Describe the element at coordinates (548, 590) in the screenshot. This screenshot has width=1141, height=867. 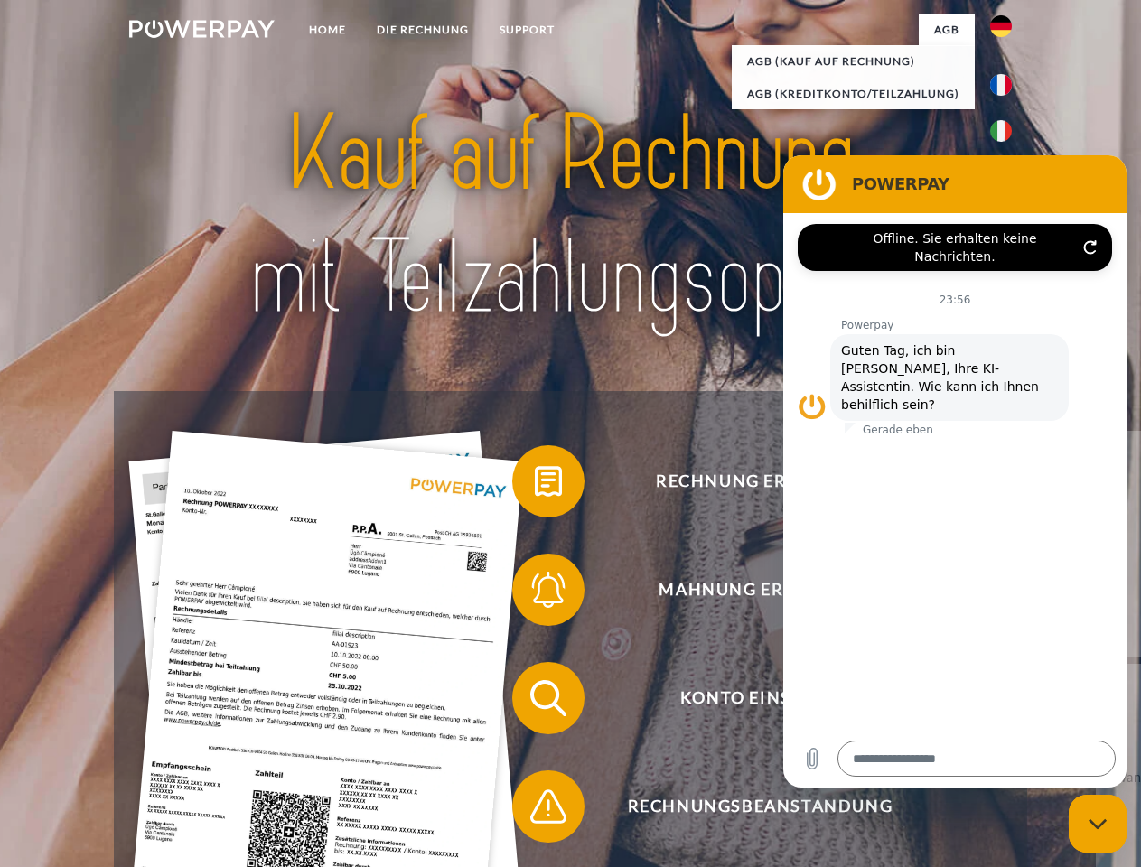
I see `img: qb_bell.svg` at that location.